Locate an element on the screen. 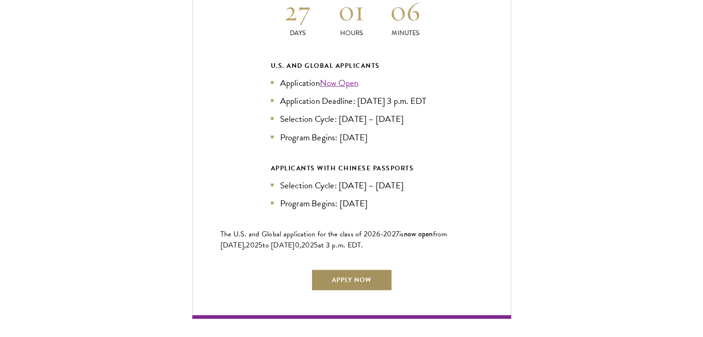 This screenshot has width=703, height=337. p: Hours is located at coordinates (351, 33).